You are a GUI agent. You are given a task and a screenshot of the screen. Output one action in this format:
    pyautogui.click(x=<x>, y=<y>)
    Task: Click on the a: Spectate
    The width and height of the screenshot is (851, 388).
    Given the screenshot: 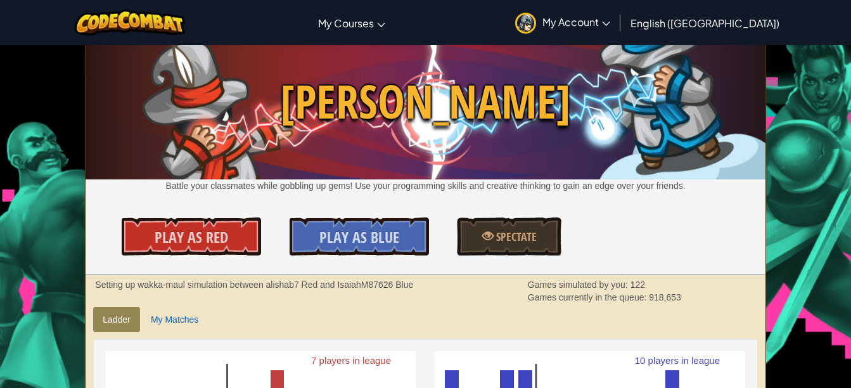 What is the action you would take?
    pyautogui.click(x=509, y=236)
    